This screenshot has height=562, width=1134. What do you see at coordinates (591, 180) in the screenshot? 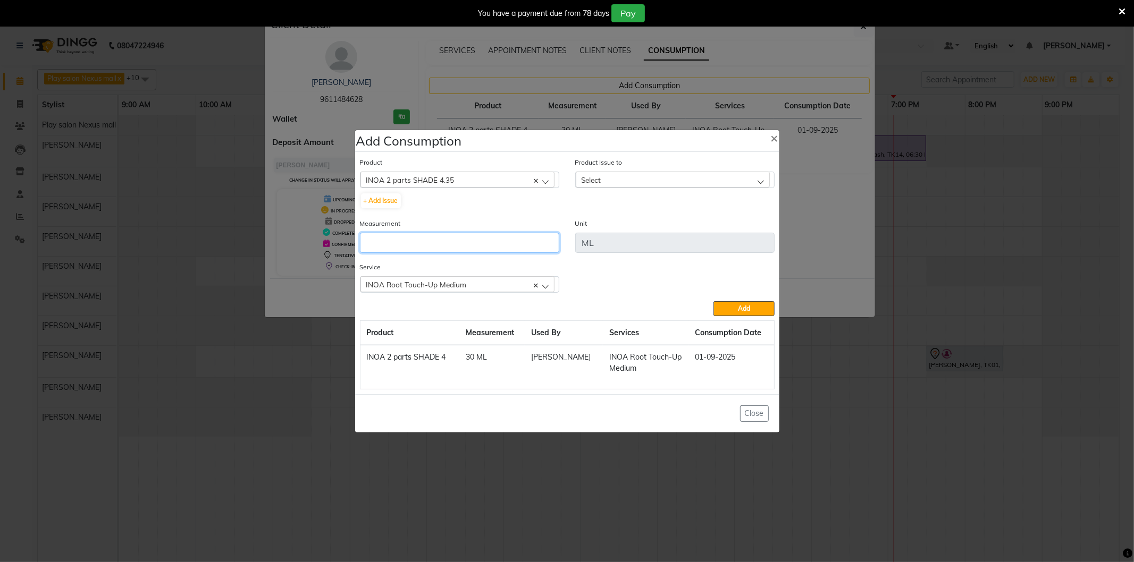
I see `span: Select` at bounding box center [591, 180].